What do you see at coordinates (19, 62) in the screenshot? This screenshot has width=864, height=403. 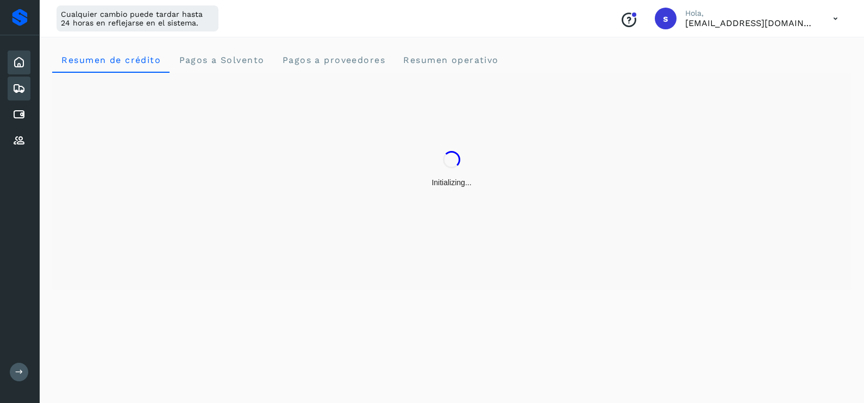 I see `div: Inicio` at bounding box center [19, 62].